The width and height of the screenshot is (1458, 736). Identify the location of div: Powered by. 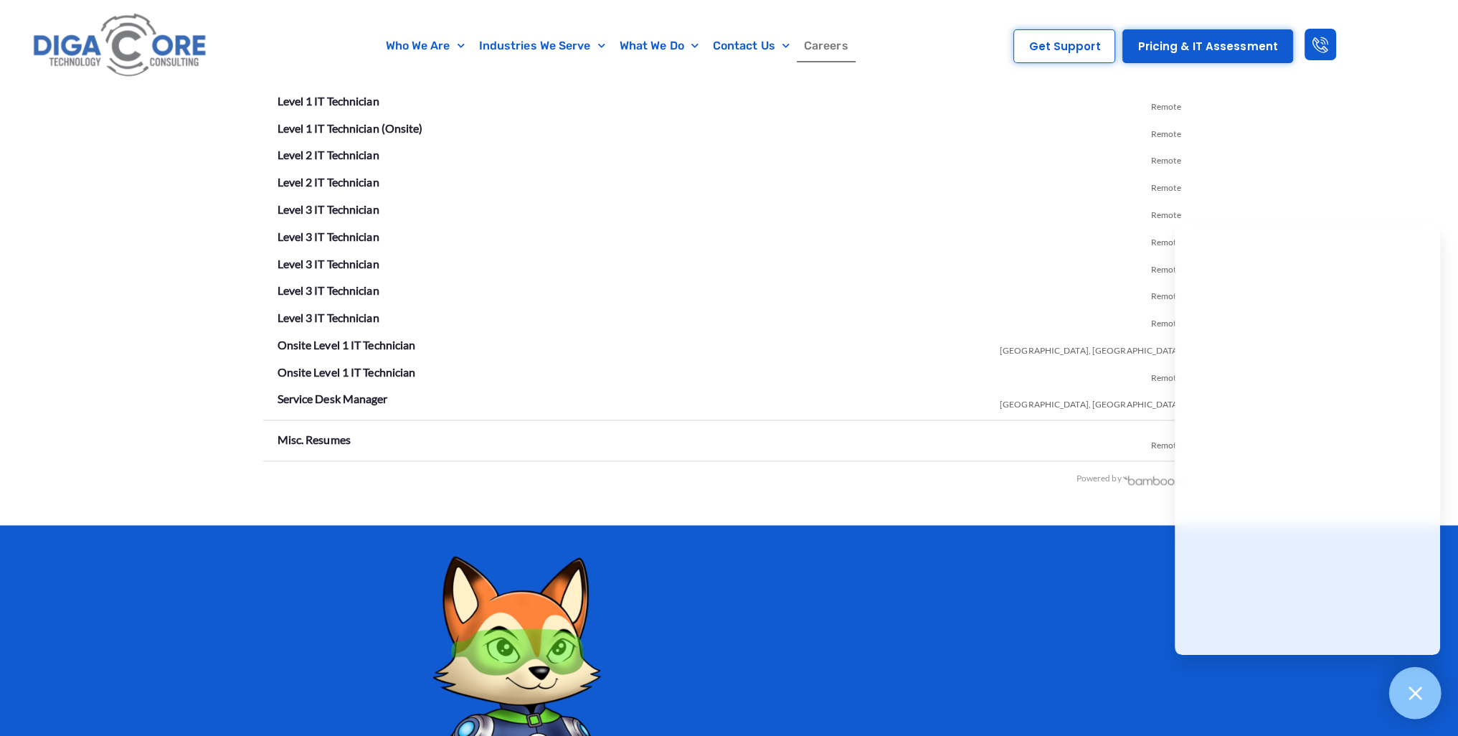
(726, 478).